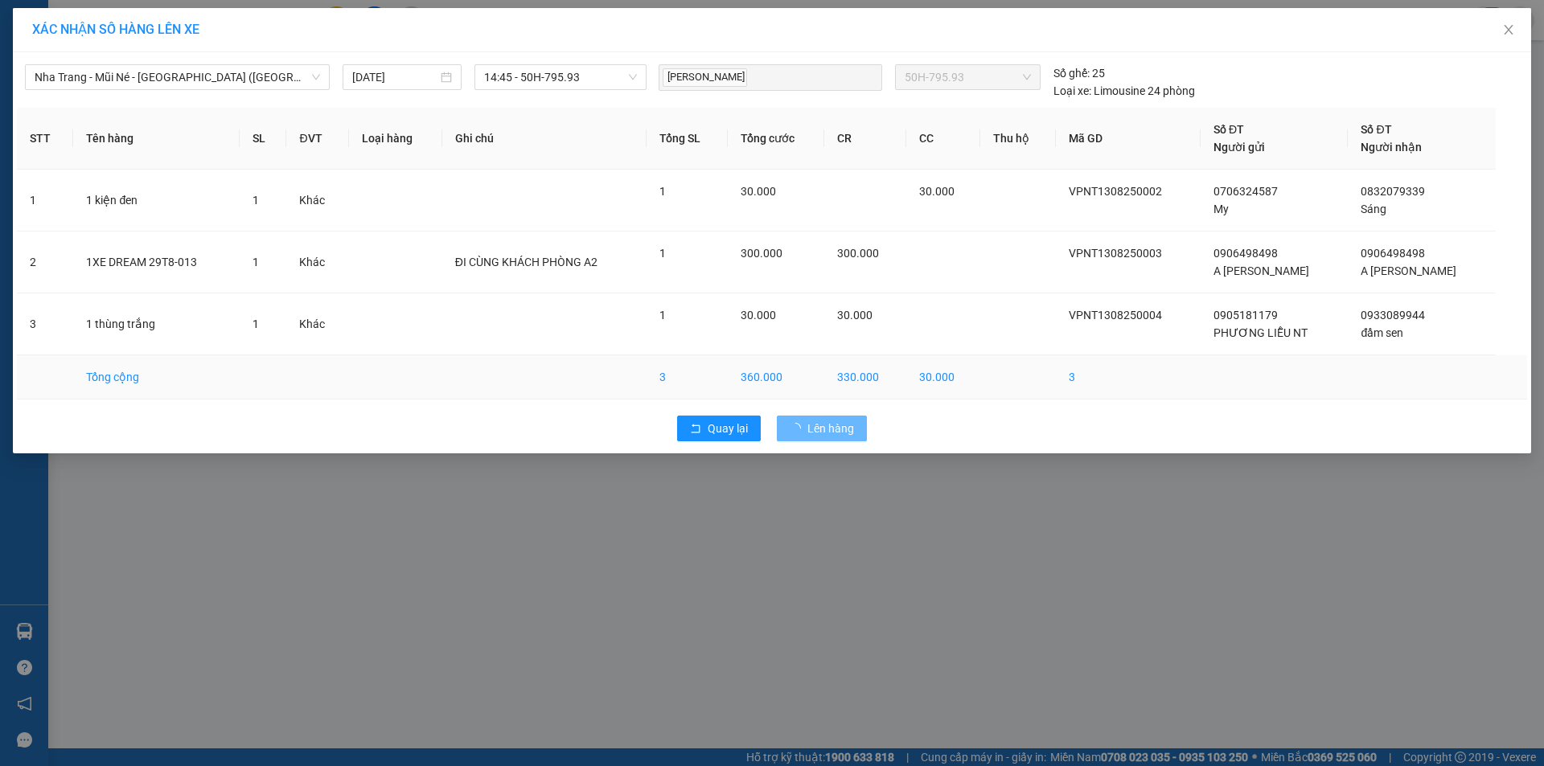 The height and width of the screenshot is (766, 1544). Describe the element at coordinates (1239, 147) in the screenshot. I see `span: Người gửi` at that location.